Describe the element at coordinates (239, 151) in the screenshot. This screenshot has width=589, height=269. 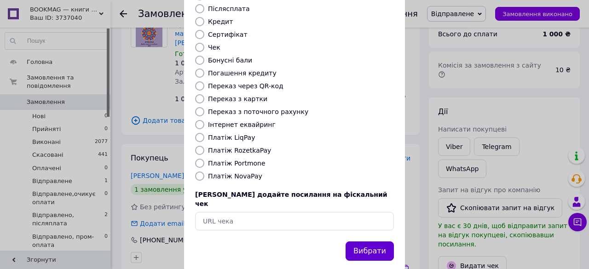
I see `label: Платіж RozetkaPay` at that location.